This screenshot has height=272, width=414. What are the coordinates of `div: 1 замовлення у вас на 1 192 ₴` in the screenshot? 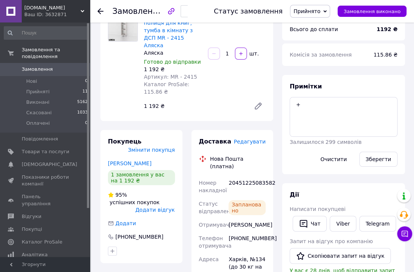 It's located at (141, 178).